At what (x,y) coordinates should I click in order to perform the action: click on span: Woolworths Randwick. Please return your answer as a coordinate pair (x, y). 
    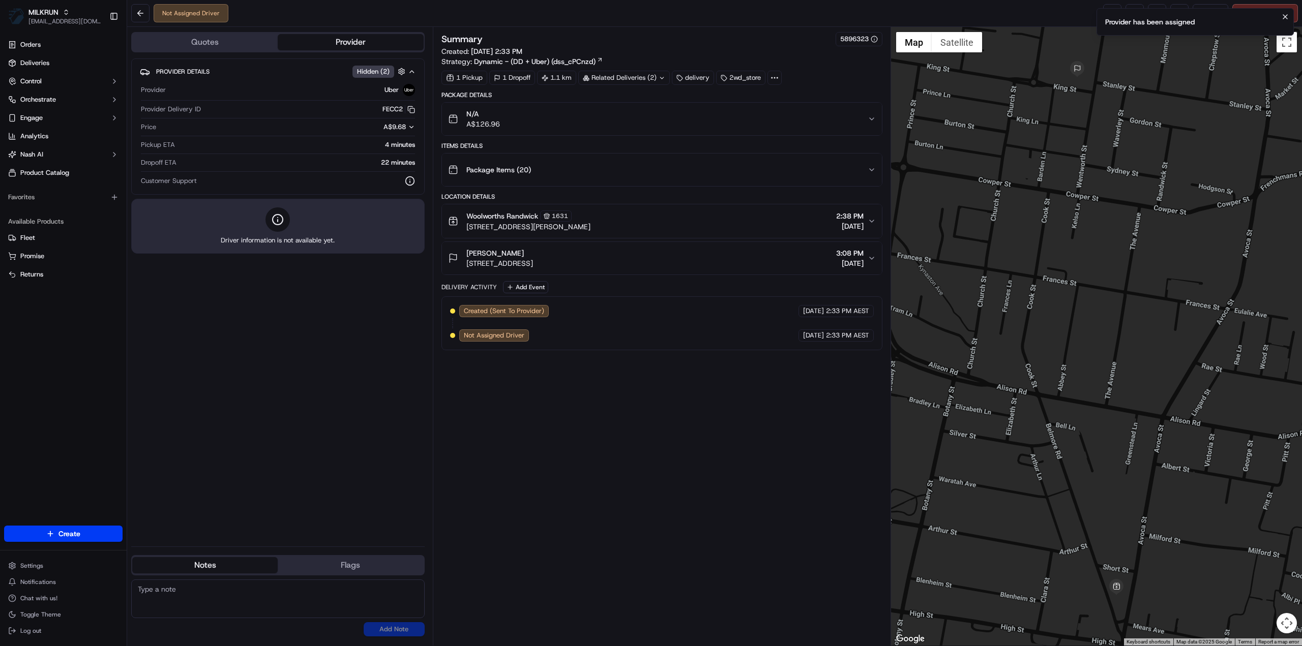
    Looking at the image, I should click on (502, 216).